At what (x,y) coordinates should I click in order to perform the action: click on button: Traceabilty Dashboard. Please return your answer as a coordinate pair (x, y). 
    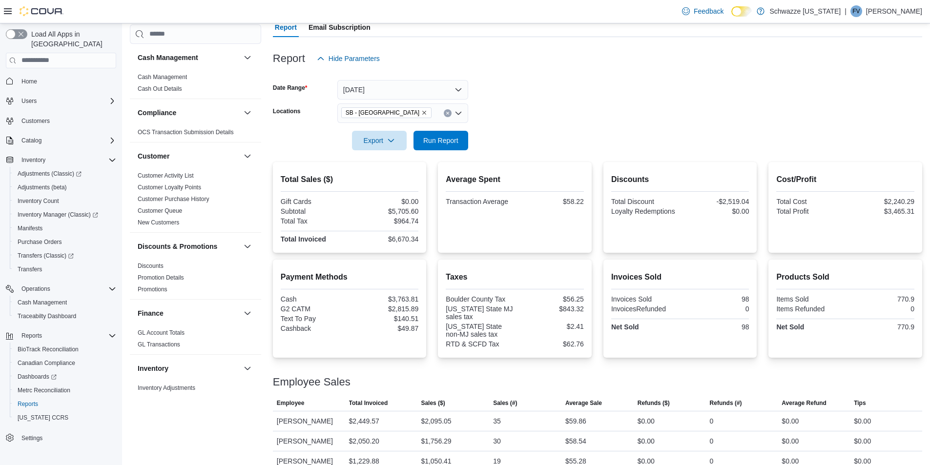
    Looking at the image, I should click on (65, 316).